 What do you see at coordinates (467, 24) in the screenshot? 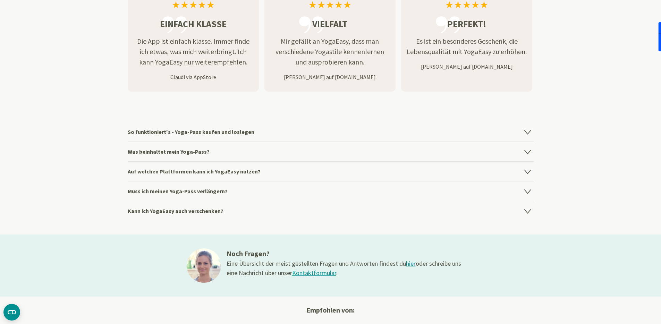
I see `h3: Perfekt!` at bounding box center [467, 24].